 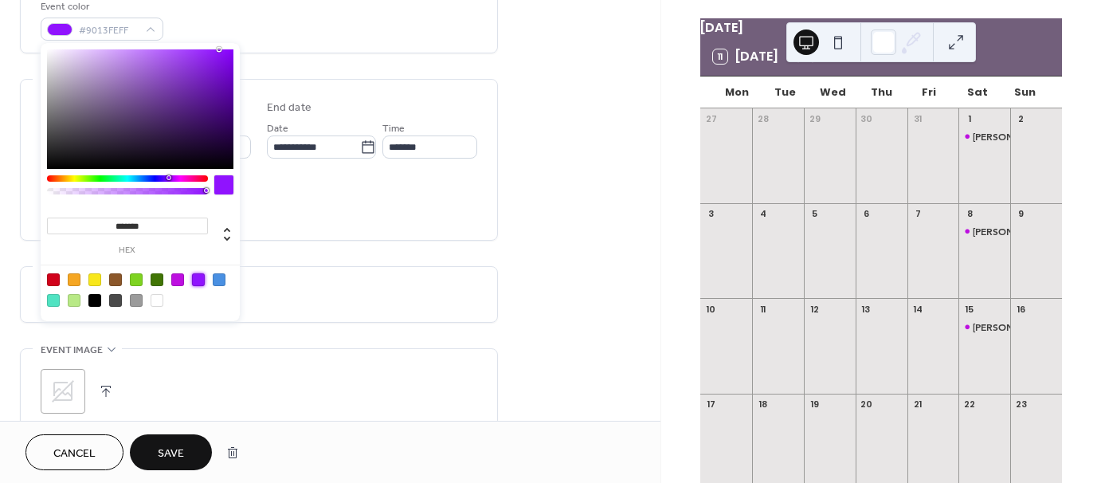 What do you see at coordinates (866, 404) in the screenshot?
I see `div: 20` at bounding box center [866, 404].